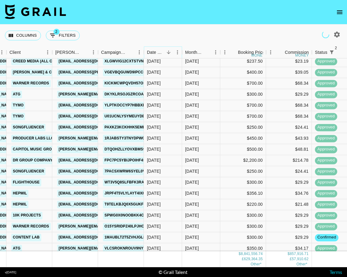 The height and width of the screenshot is (277, 347). Describe the element at coordinates (243, 204) in the screenshot. I see `div: $220.00` at that location.